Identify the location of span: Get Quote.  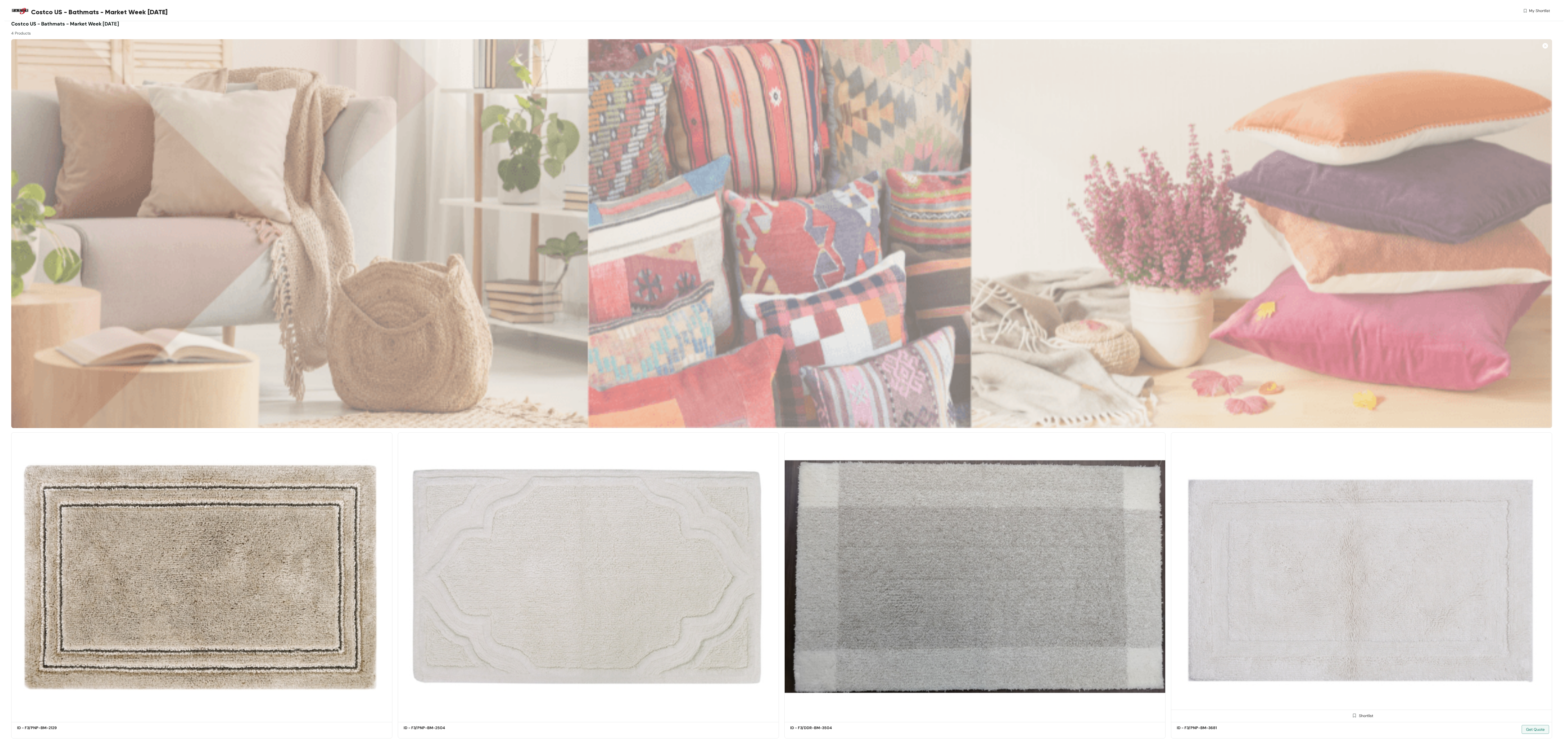
(1535, 730).